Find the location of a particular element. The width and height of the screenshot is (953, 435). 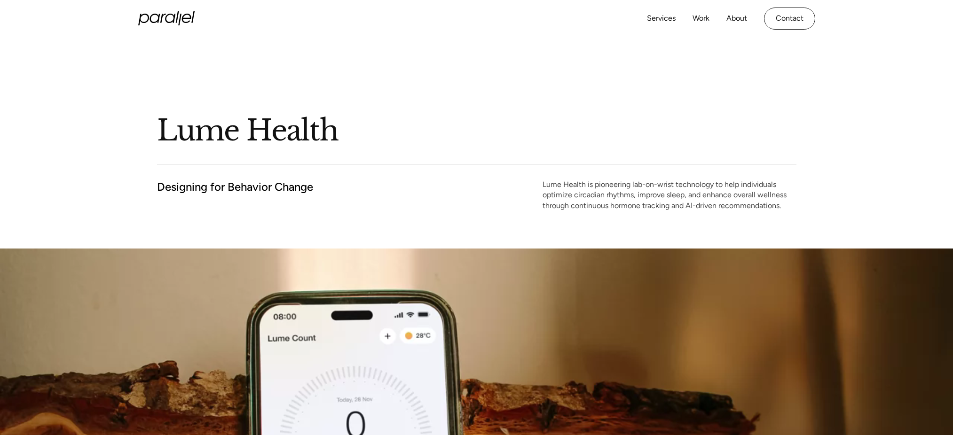

a: About is located at coordinates (737, 18).